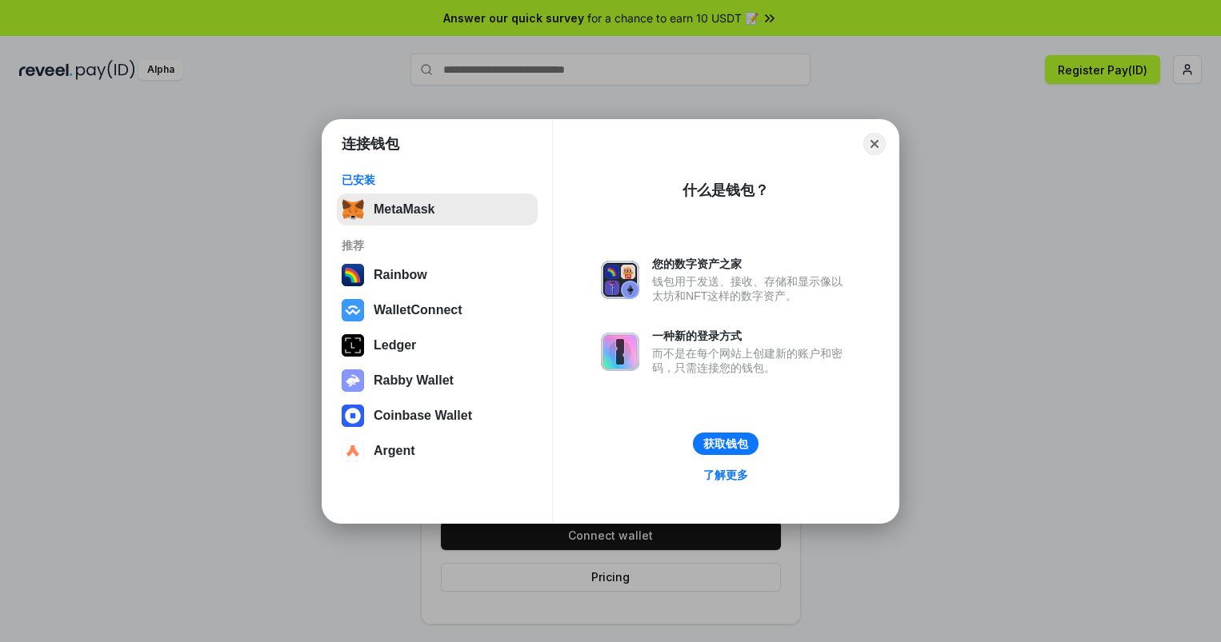 The image size is (1221, 642). I want to click on div: 什么是钱包？, so click(726, 190).